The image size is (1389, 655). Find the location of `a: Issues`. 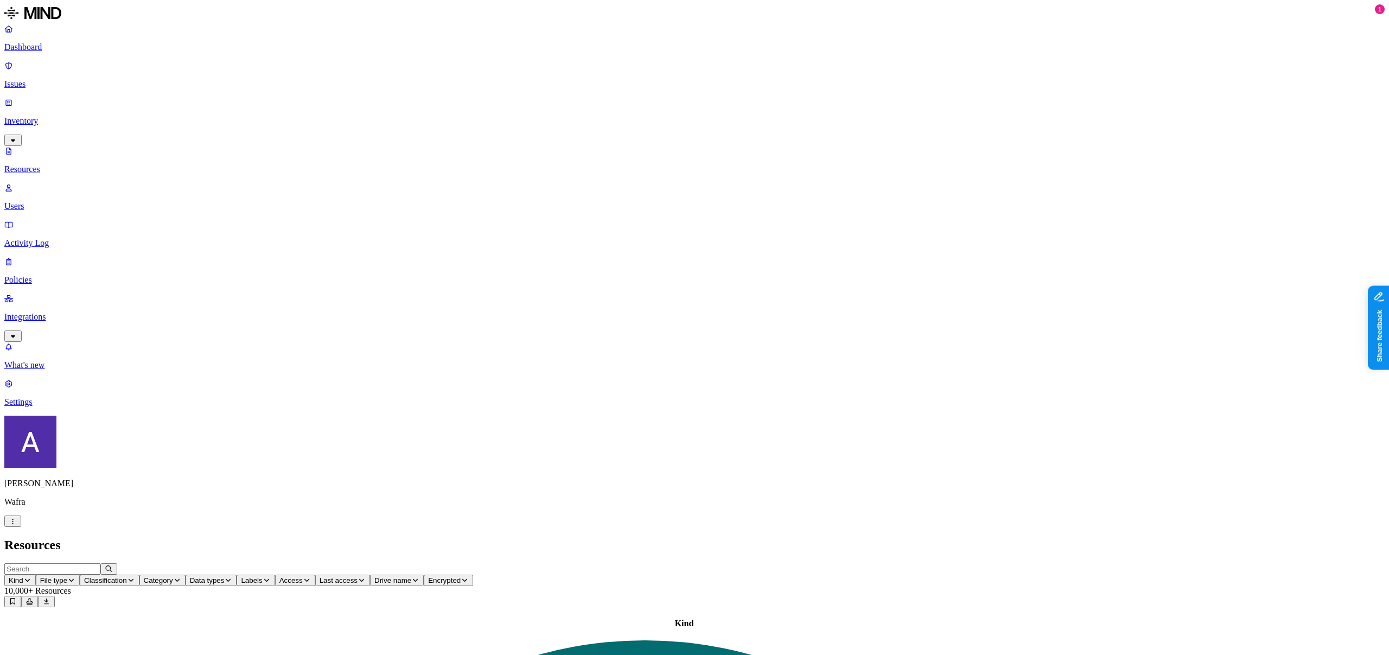

a: Issues is located at coordinates (694, 75).